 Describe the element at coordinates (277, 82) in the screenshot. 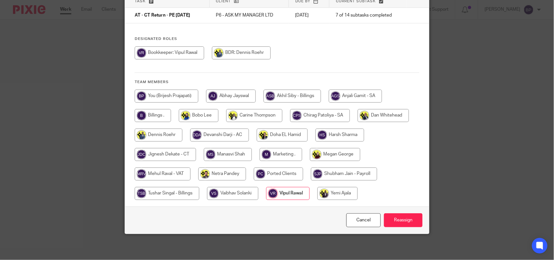

I see `h4: Team members` at that location.